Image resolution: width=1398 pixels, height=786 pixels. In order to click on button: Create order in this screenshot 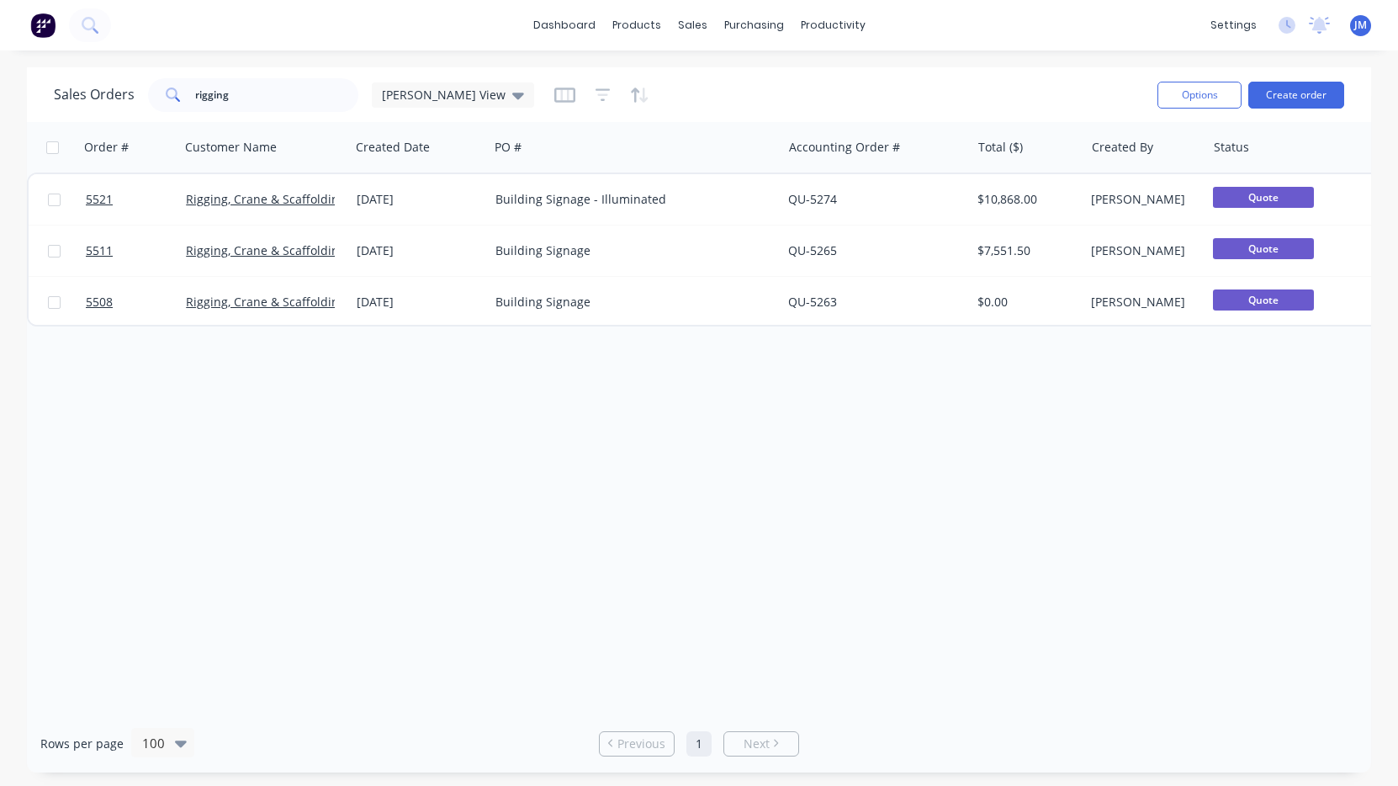, I will do `click(1296, 95)`.